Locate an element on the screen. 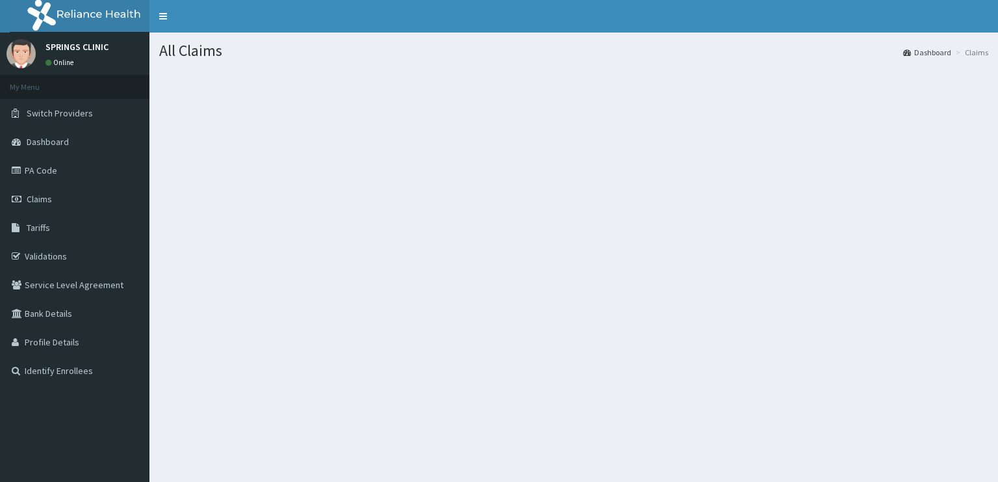  span: Switch Providers is located at coordinates (60, 113).